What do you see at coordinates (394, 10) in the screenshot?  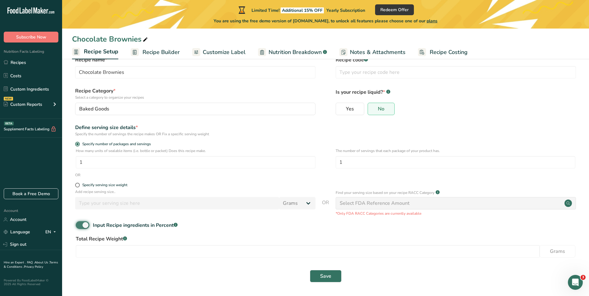 I see `button: Redeem Offer` at bounding box center [394, 10].